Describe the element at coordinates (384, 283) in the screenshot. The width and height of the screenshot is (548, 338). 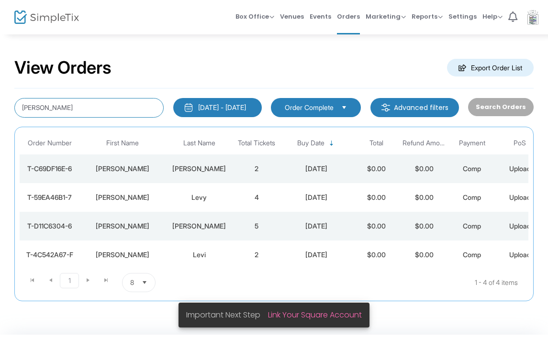
I see `kendo-pager-info: 1 - 4 of 4 items` at that location.